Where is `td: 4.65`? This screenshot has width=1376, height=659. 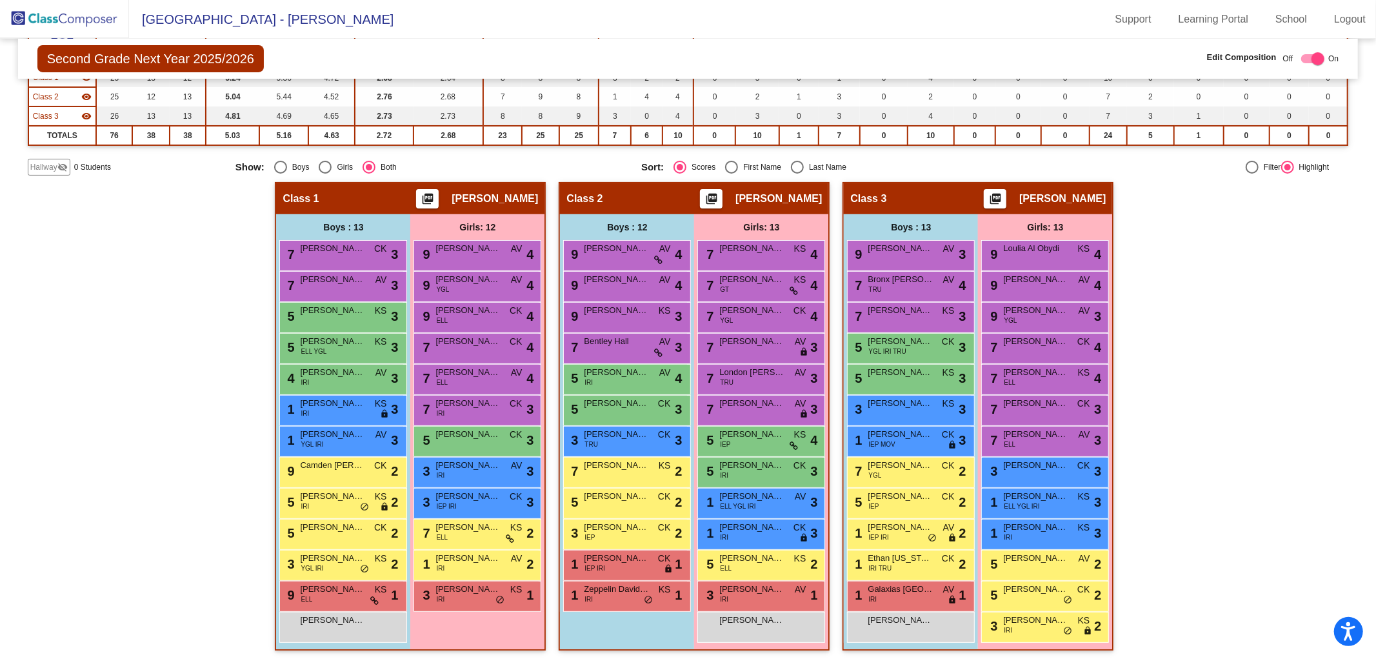 td: 4.65 is located at coordinates (332, 116).